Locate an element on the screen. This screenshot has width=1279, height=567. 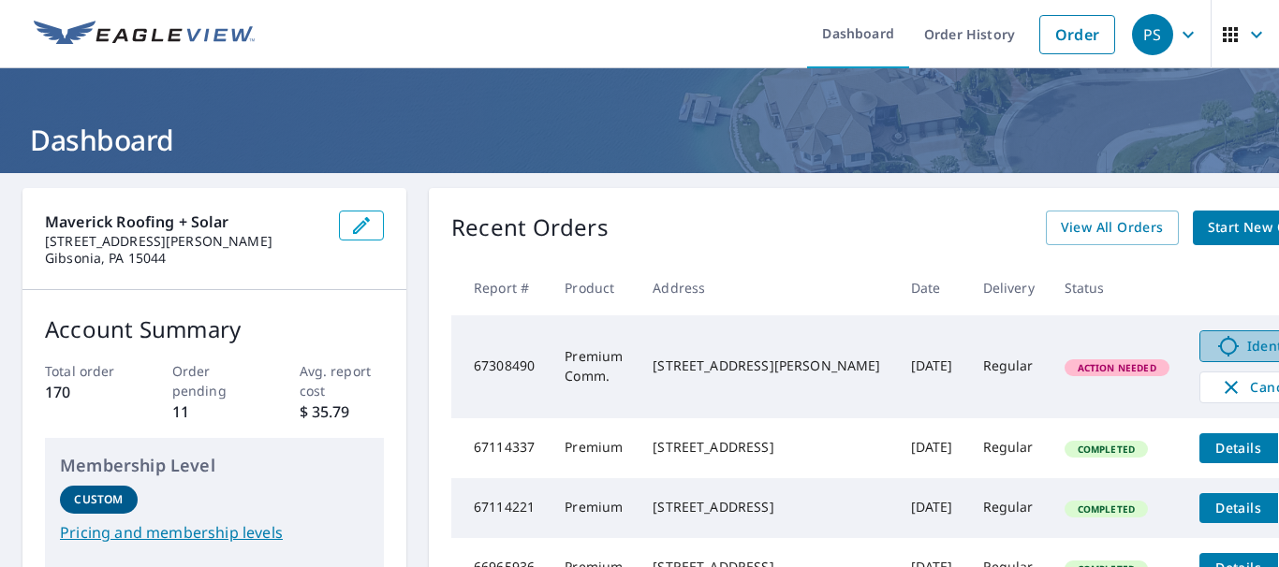
td: 67114337 is located at coordinates (500, 448).